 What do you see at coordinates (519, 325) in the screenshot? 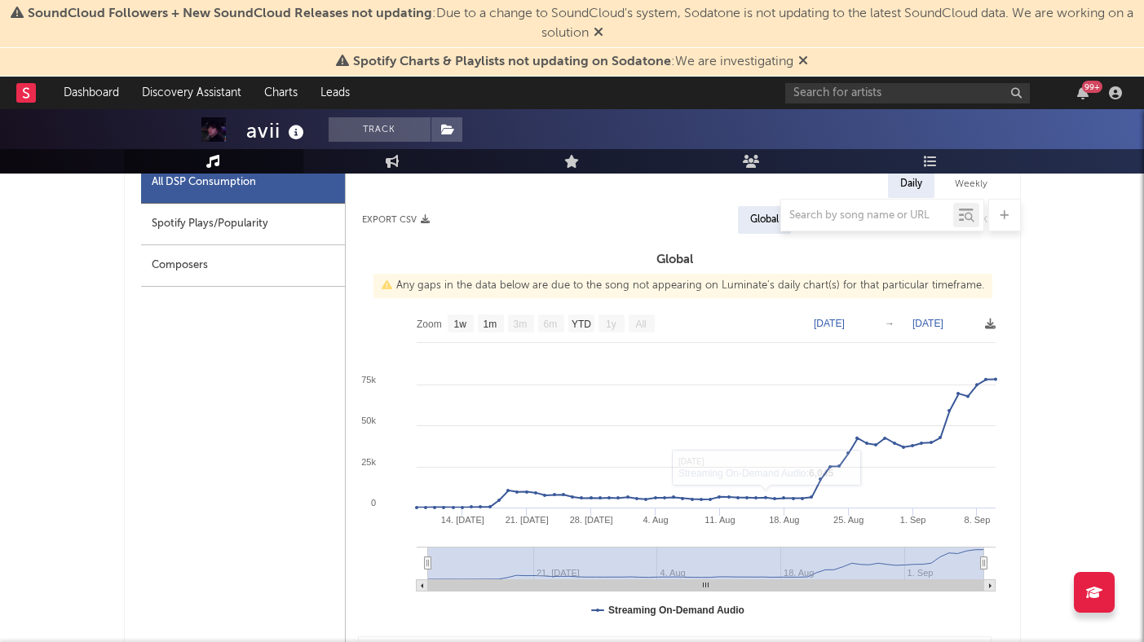
I see `text: 3m` at bounding box center [519, 325].